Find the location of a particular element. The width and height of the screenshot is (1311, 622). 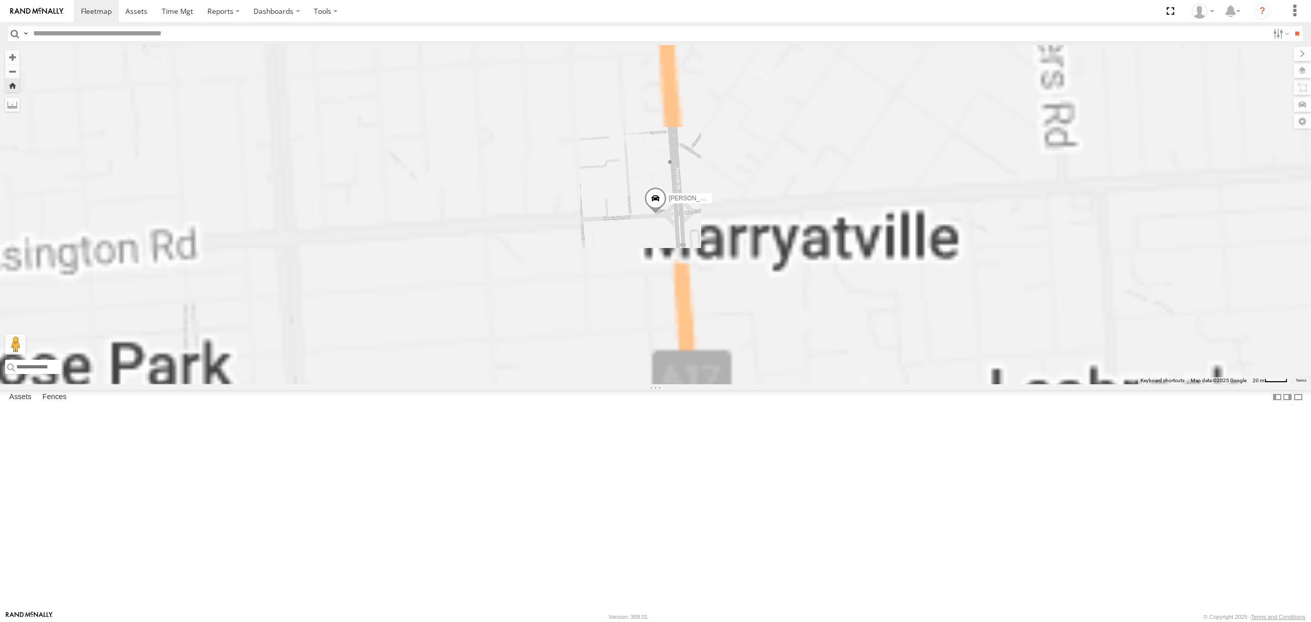

span: 20 m is located at coordinates (1259, 380).